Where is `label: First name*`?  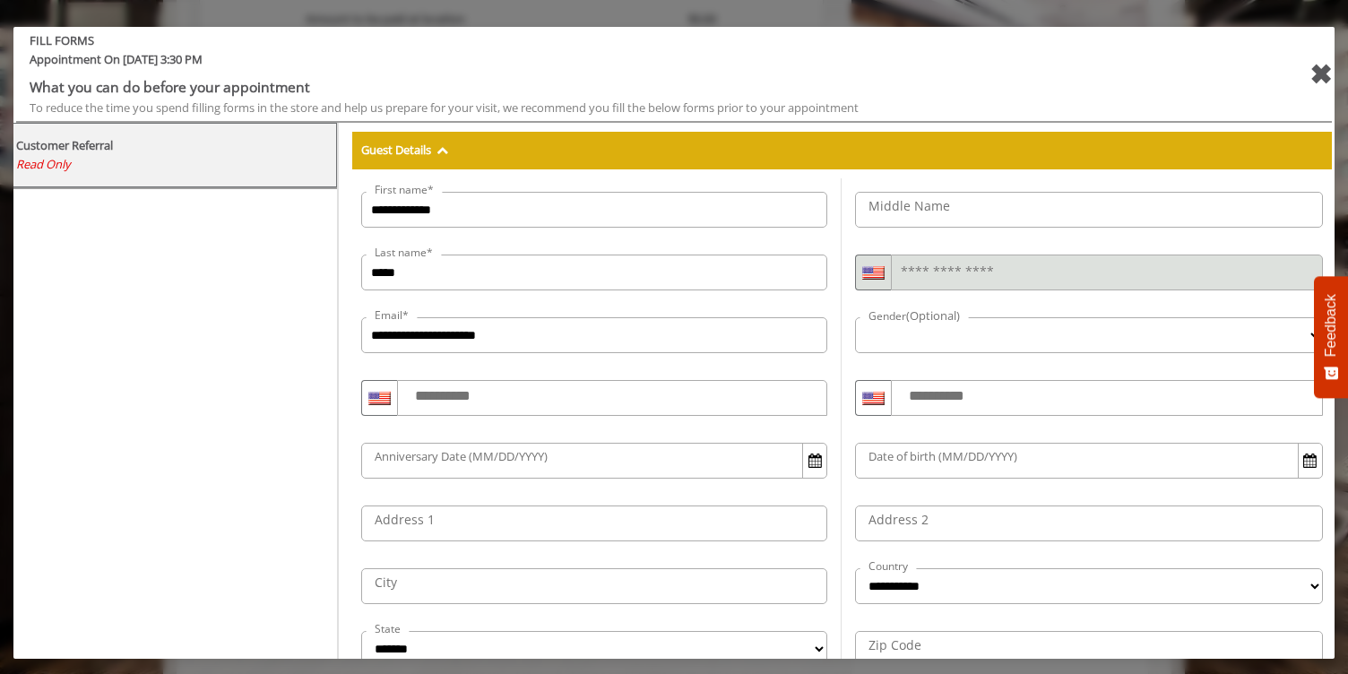 label: First name* is located at coordinates (404, 189).